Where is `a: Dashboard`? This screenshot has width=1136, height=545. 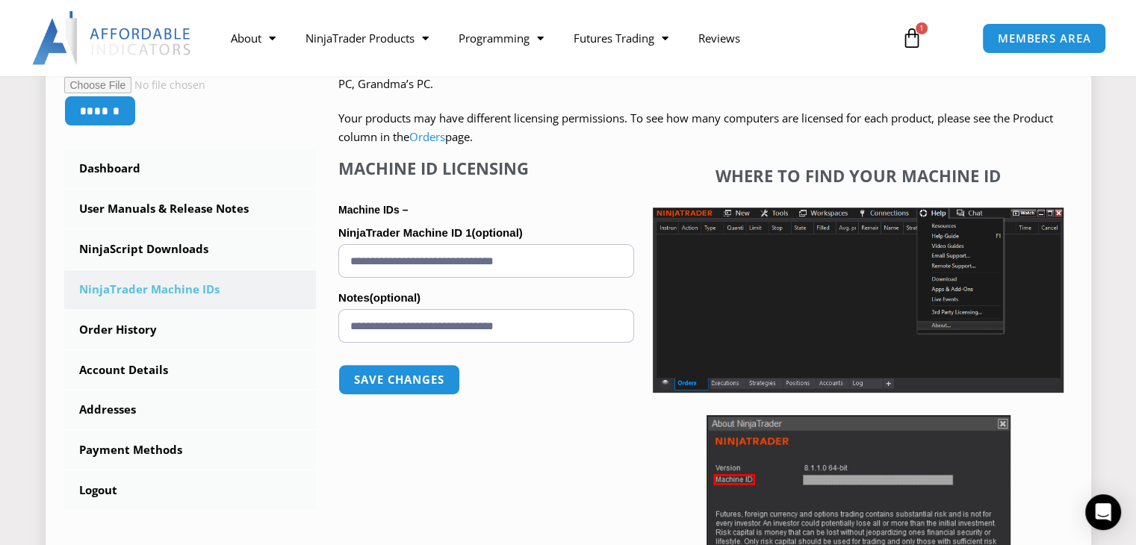
a: Dashboard is located at coordinates (190, 169).